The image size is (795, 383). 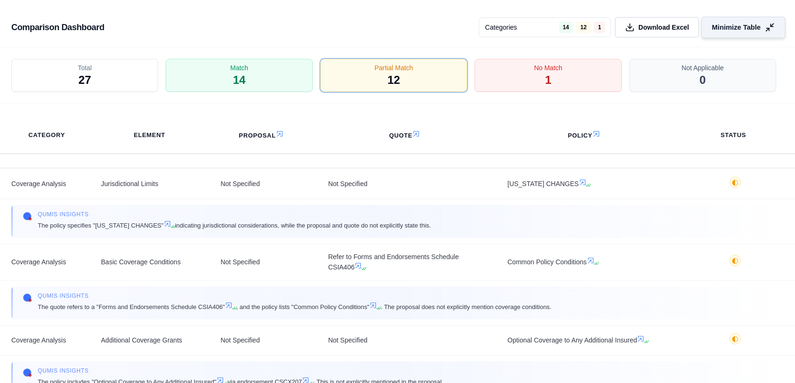 I want to click on span: Additional Coverage Grants, so click(x=149, y=340).